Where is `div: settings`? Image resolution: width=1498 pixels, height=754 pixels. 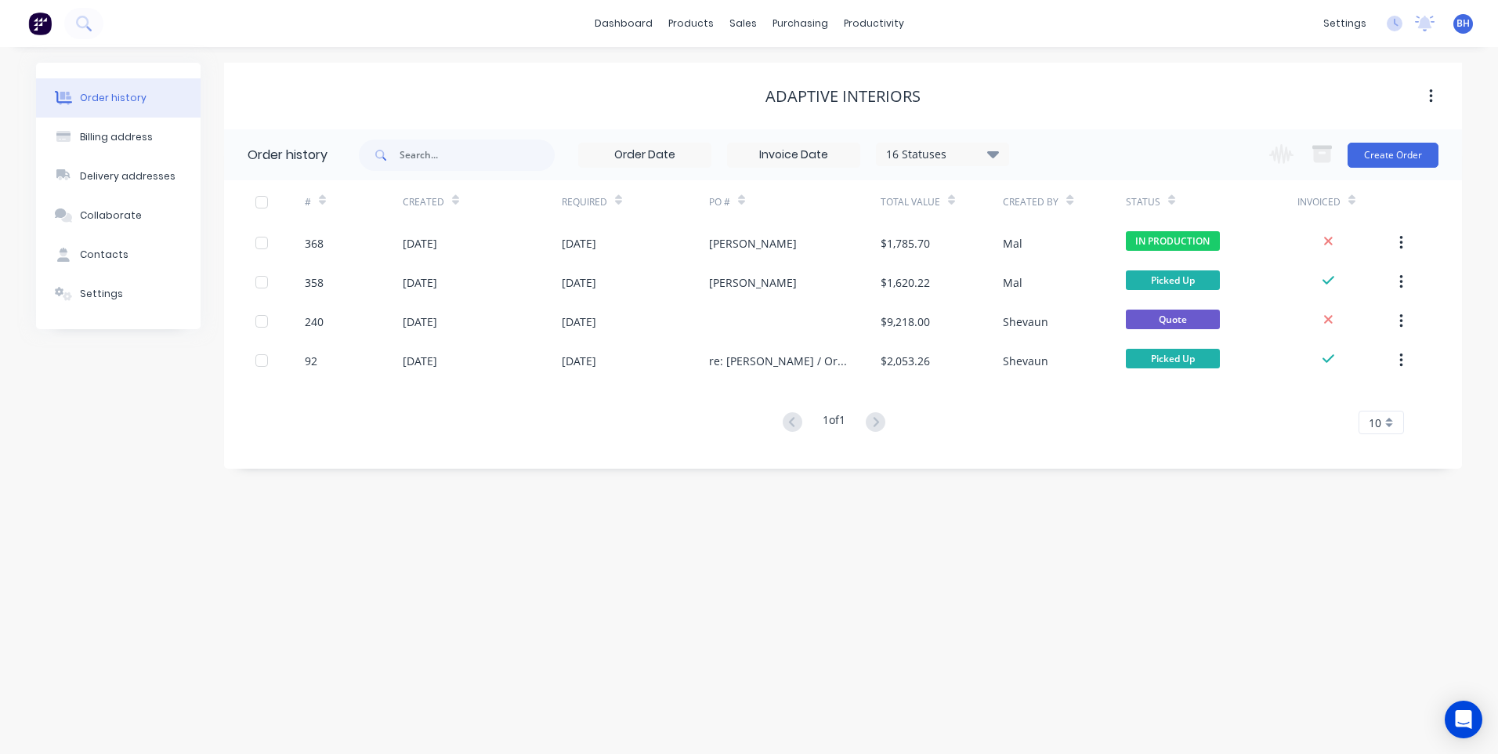 div: settings is located at coordinates (1345, 24).